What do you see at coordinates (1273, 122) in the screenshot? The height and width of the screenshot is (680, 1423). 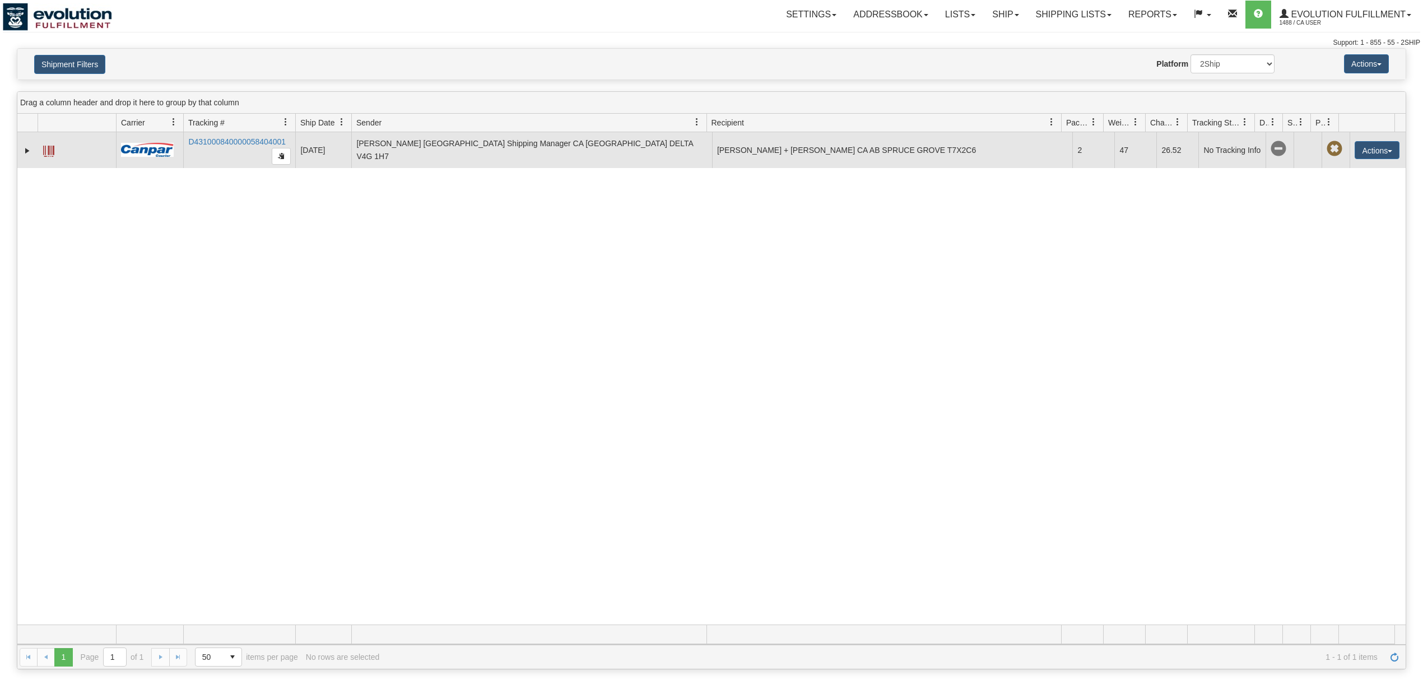 I see `a: Delivery Status filter column settings` at bounding box center [1273, 122].